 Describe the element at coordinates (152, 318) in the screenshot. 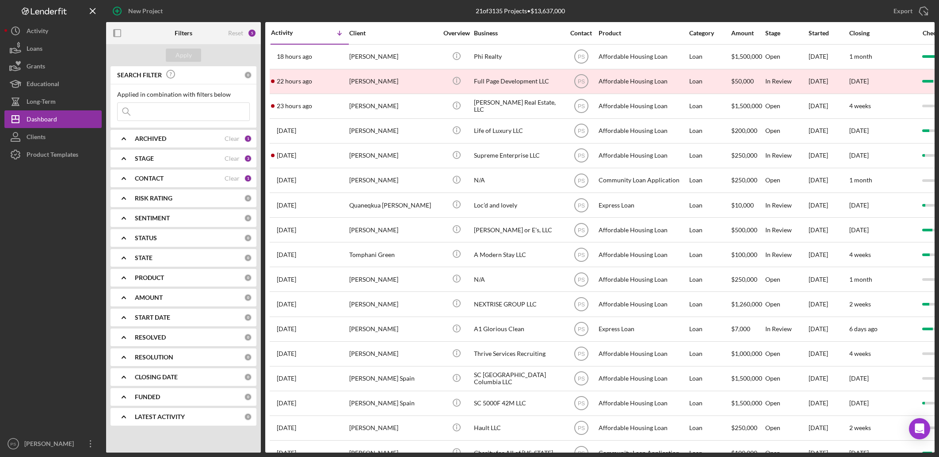

I see `b: START DATE` at that location.